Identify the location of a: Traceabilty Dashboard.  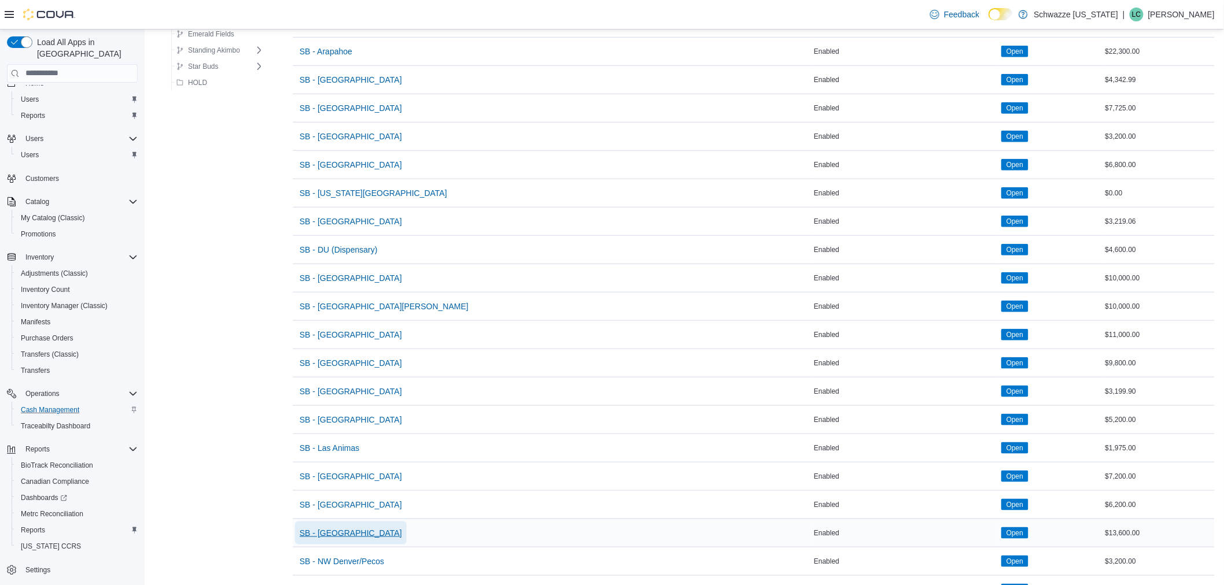
(56, 426).